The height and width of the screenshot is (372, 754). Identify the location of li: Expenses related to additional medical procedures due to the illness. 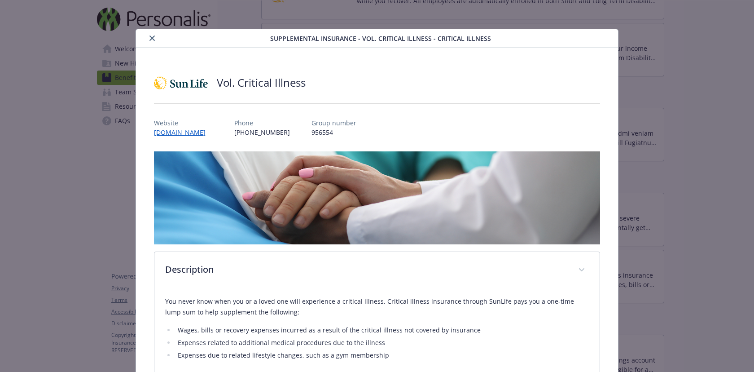
(382, 342).